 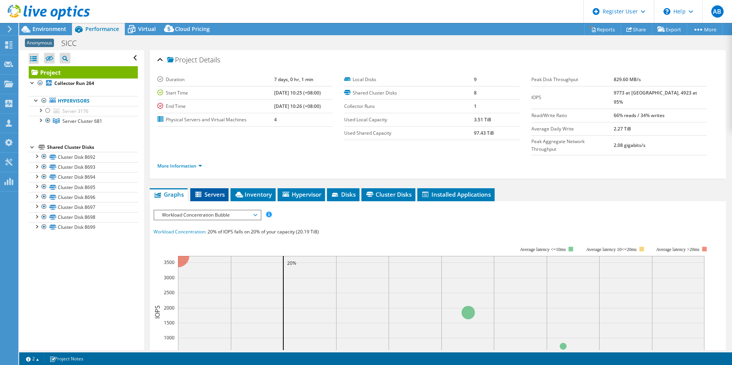 I want to click on tspan: Average latency <=10ms, so click(x=543, y=249).